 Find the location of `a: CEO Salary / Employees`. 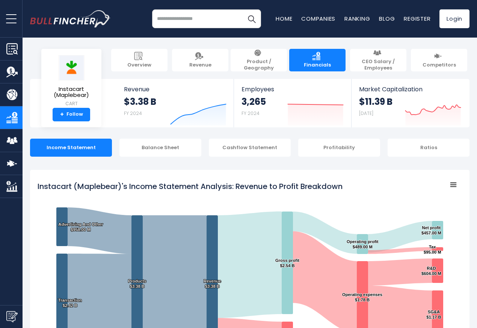

a: CEO Salary / Employees is located at coordinates (378, 60).